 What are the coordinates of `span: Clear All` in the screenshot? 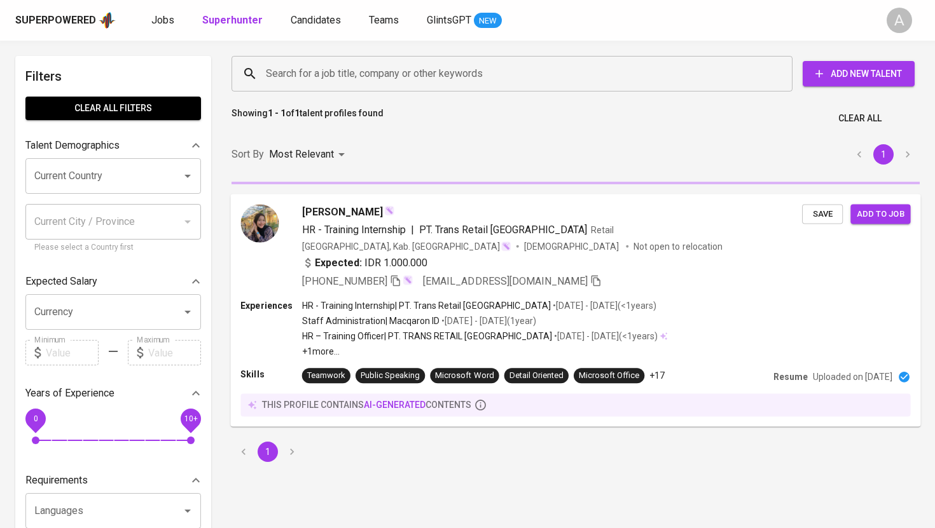 It's located at (860, 118).